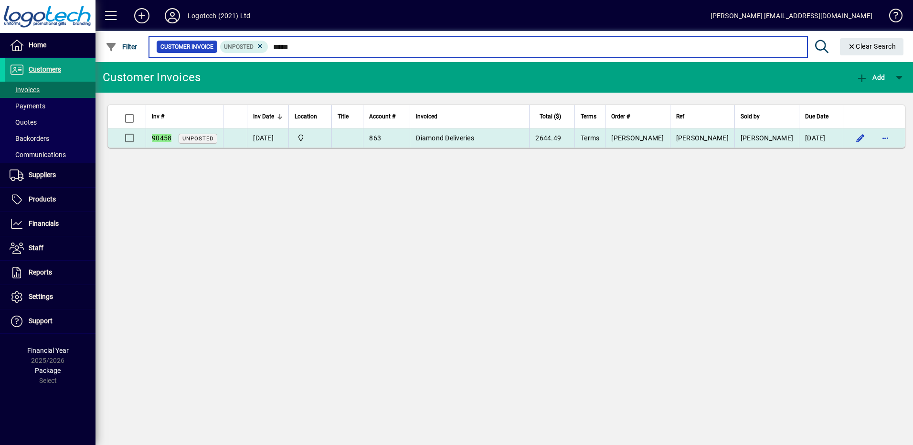 The height and width of the screenshot is (445, 913). Describe the element at coordinates (382, 117) in the screenshot. I see `span: Account #` at that location.